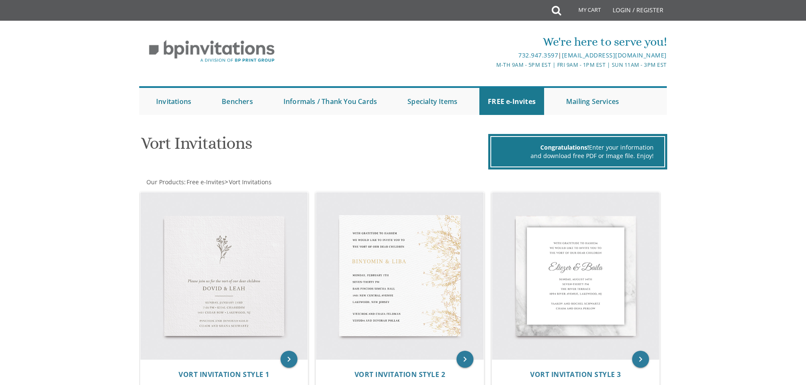  I want to click on a: Specialty Items, so click(432, 102).